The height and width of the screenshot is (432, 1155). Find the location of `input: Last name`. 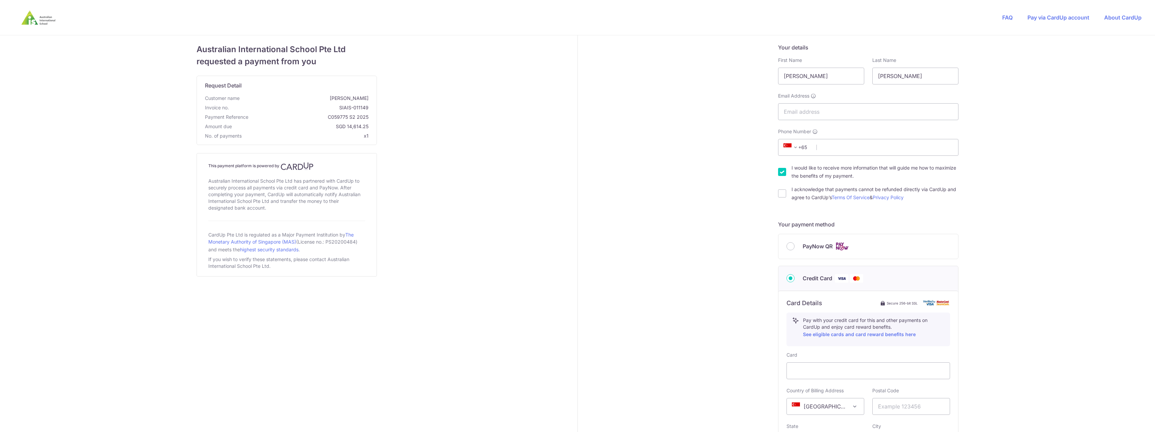

input: Last name is located at coordinates (915, 76).